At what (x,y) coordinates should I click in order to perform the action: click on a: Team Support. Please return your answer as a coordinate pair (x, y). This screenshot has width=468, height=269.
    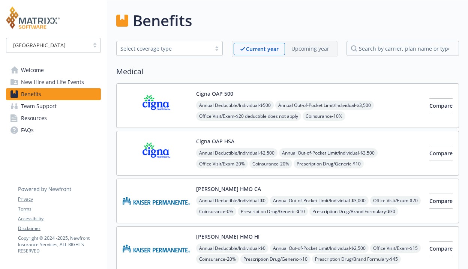
    Looking at the image, I should click on (53, 106).